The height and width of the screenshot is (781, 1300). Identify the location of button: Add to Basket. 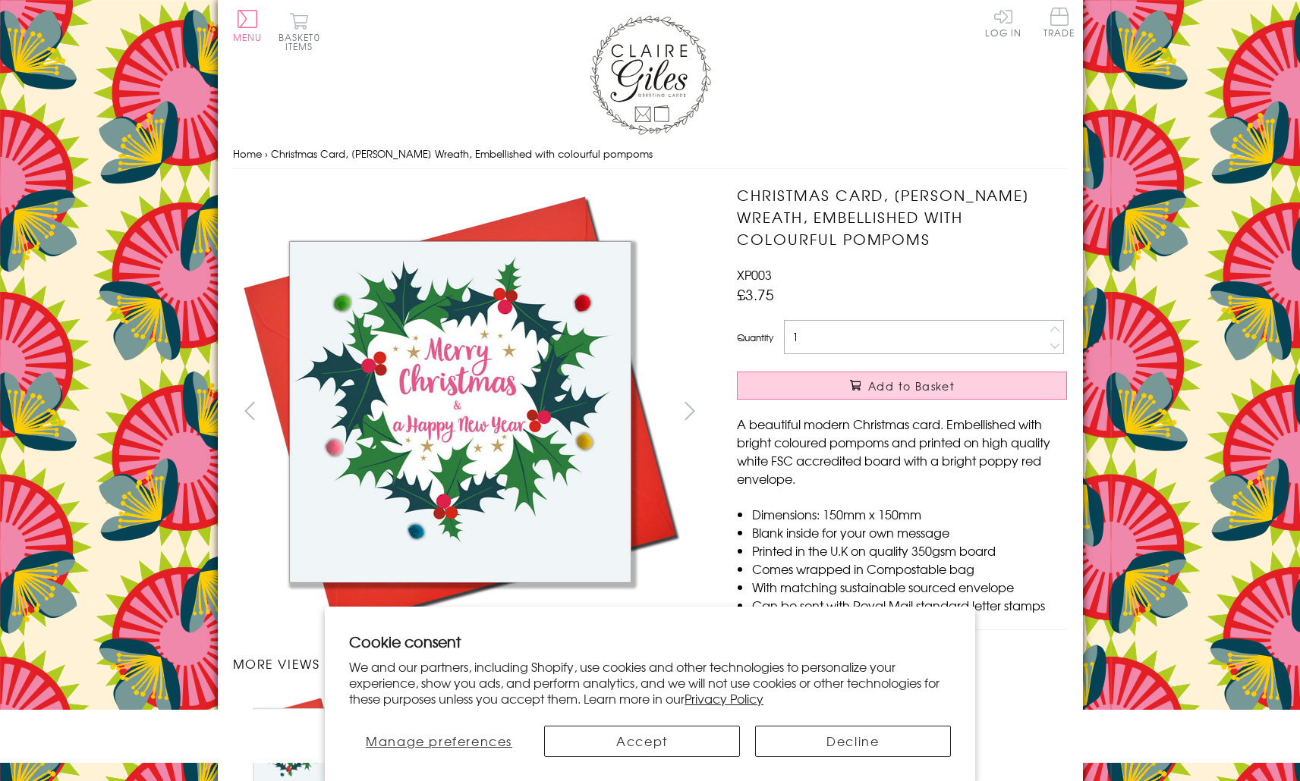
(901, 385).